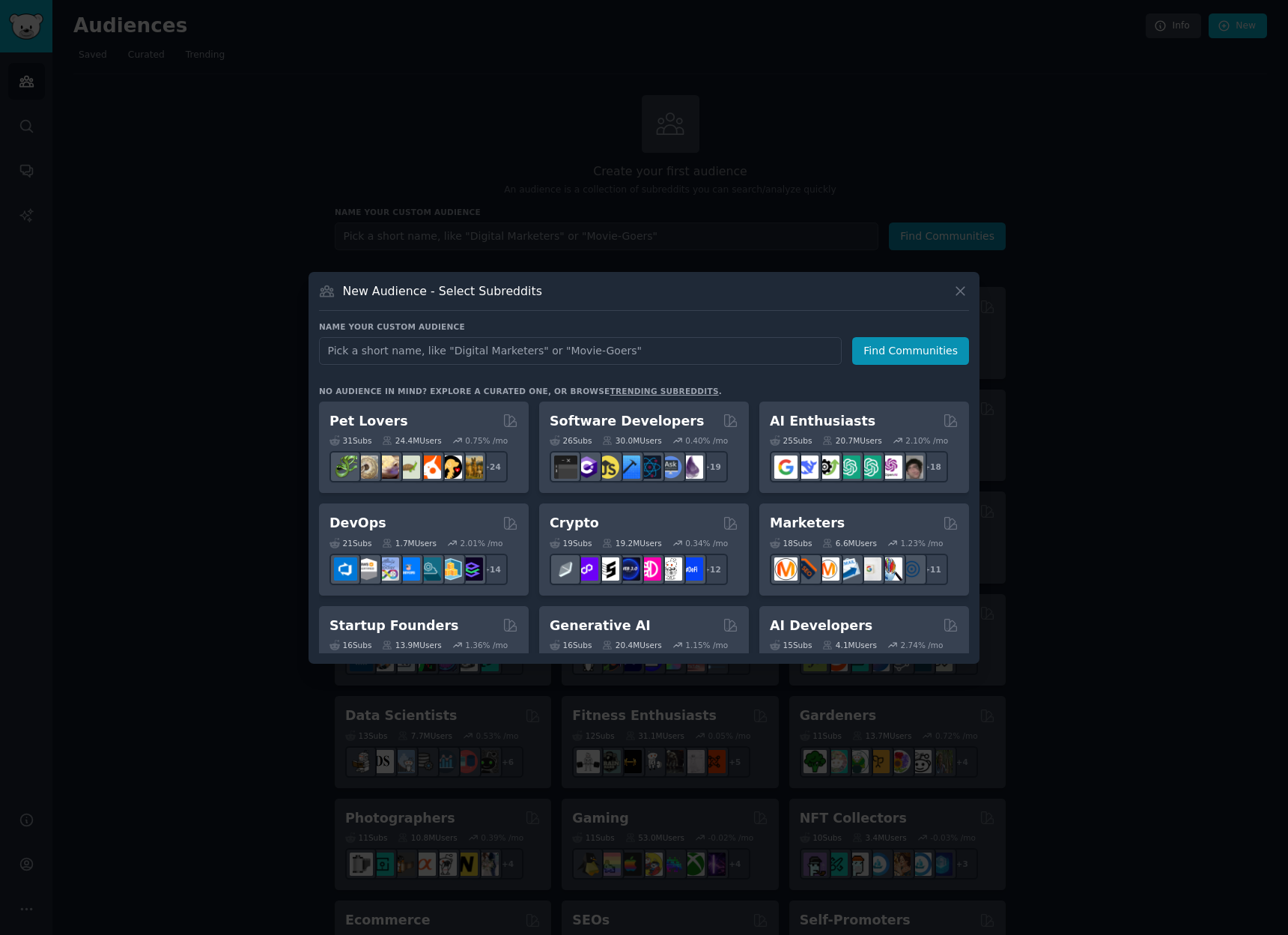 The image size is (1288, 935). What do you see at coordinates (450, 568) in the screenshot?
I see `img: aws_cdk` at bounding box center [450, 568].